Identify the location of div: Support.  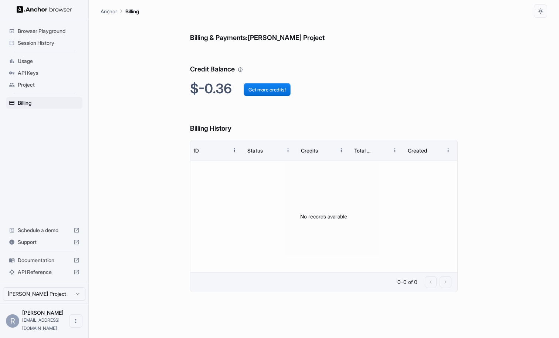
(44, 242).